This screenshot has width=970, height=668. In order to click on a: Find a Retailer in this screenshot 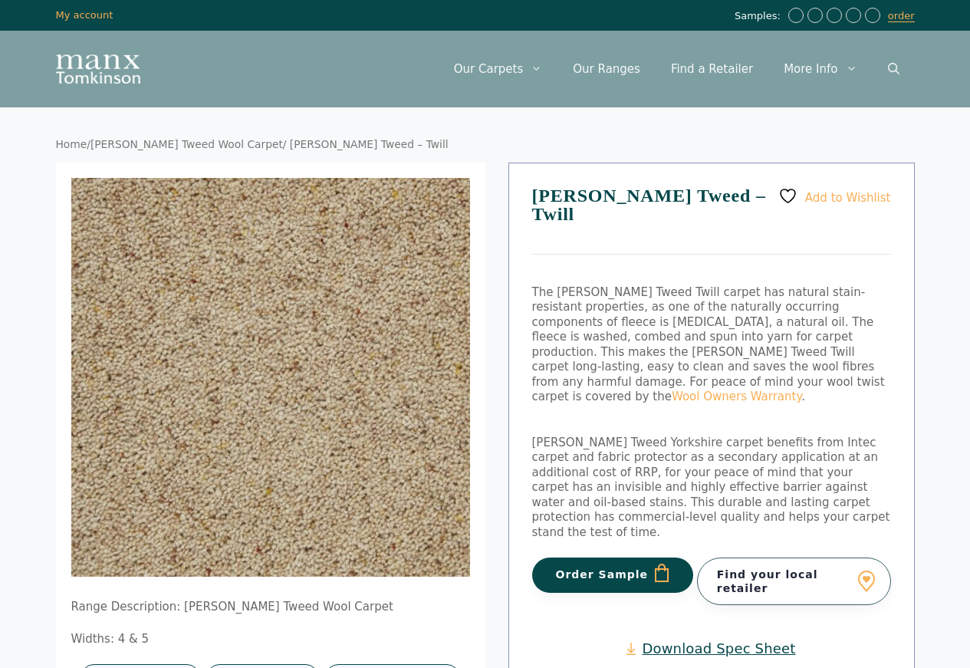, I will do `click(712, 69)`.